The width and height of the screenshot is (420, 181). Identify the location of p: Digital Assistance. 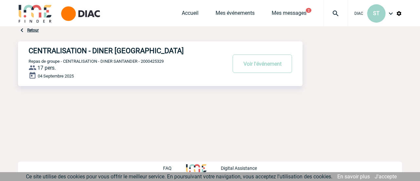
(239, 168).